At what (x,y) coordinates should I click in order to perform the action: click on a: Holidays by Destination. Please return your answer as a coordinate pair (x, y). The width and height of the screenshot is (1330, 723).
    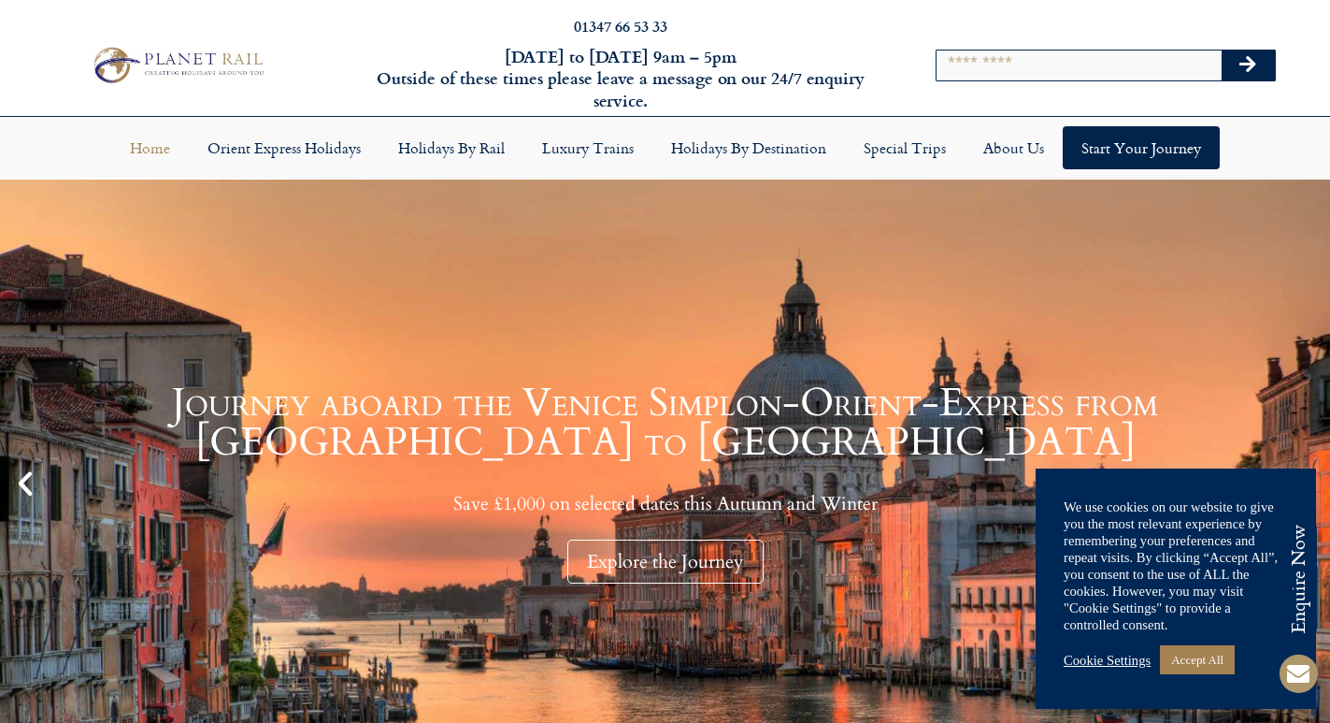
    Looking at the image, I should click on (749, 148).